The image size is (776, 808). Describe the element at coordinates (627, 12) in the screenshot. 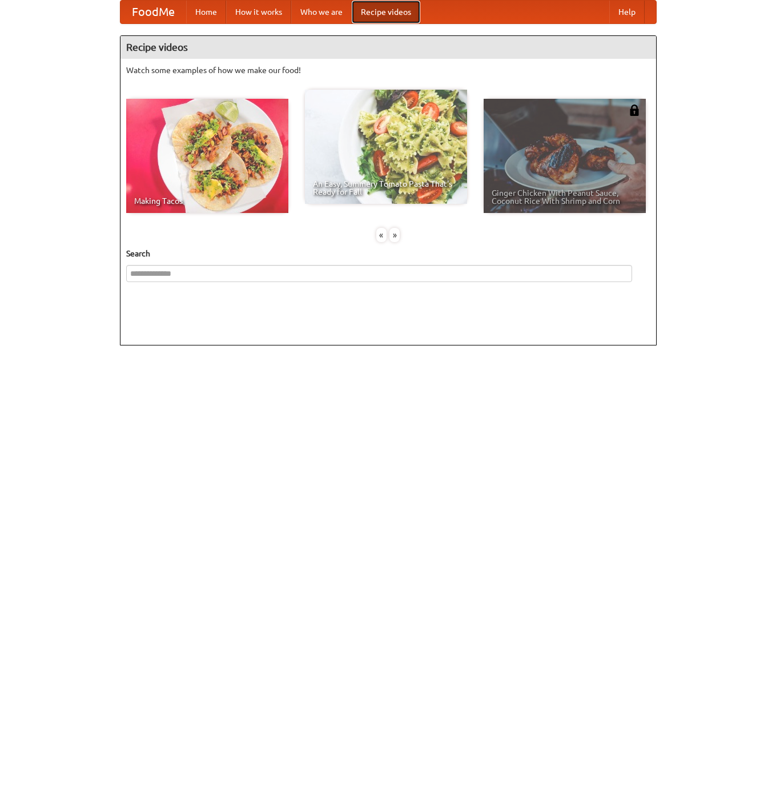

I see `a: Help` at that location.